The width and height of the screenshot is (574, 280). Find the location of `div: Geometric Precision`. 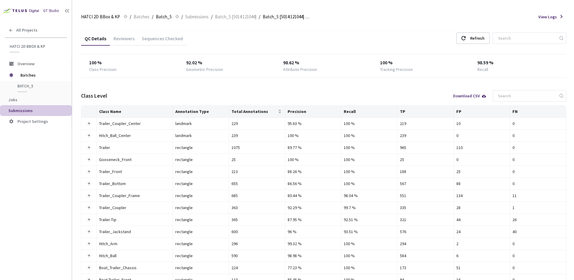

div: Geometric Precision is located at coordinates (204, 69).